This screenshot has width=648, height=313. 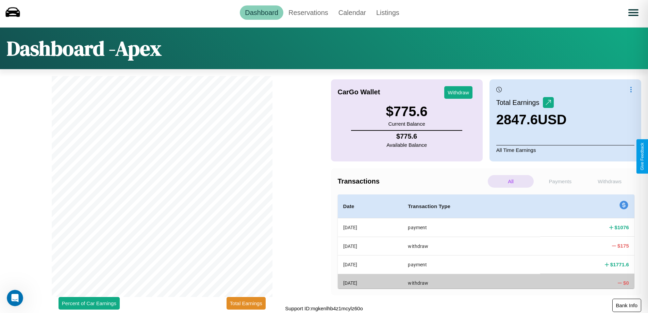 I want to click on a: Dashboard, so click(x=262, y=13).